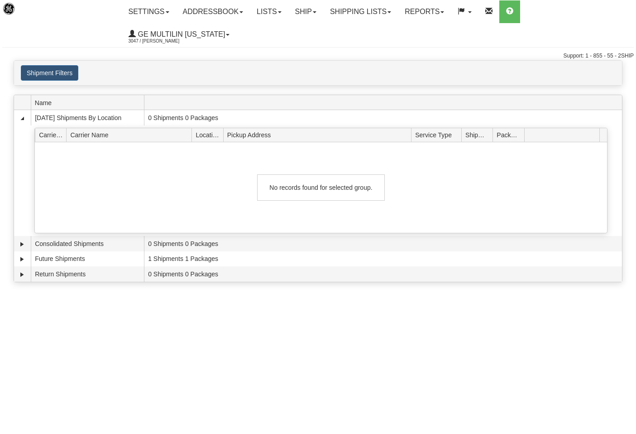 The image size is (636, 434). I want to click on span: Carrier Id, so click(53, 134).